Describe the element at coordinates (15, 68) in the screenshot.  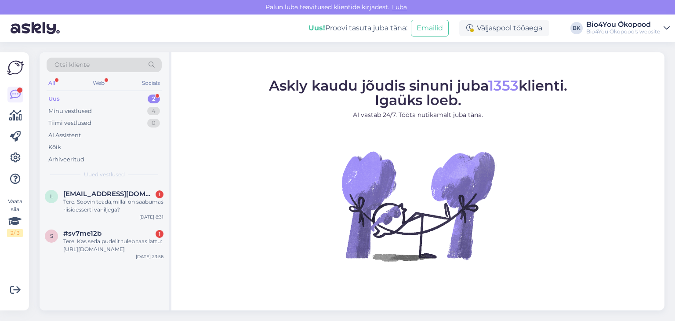
I see `img: Askly Logo` at that location.